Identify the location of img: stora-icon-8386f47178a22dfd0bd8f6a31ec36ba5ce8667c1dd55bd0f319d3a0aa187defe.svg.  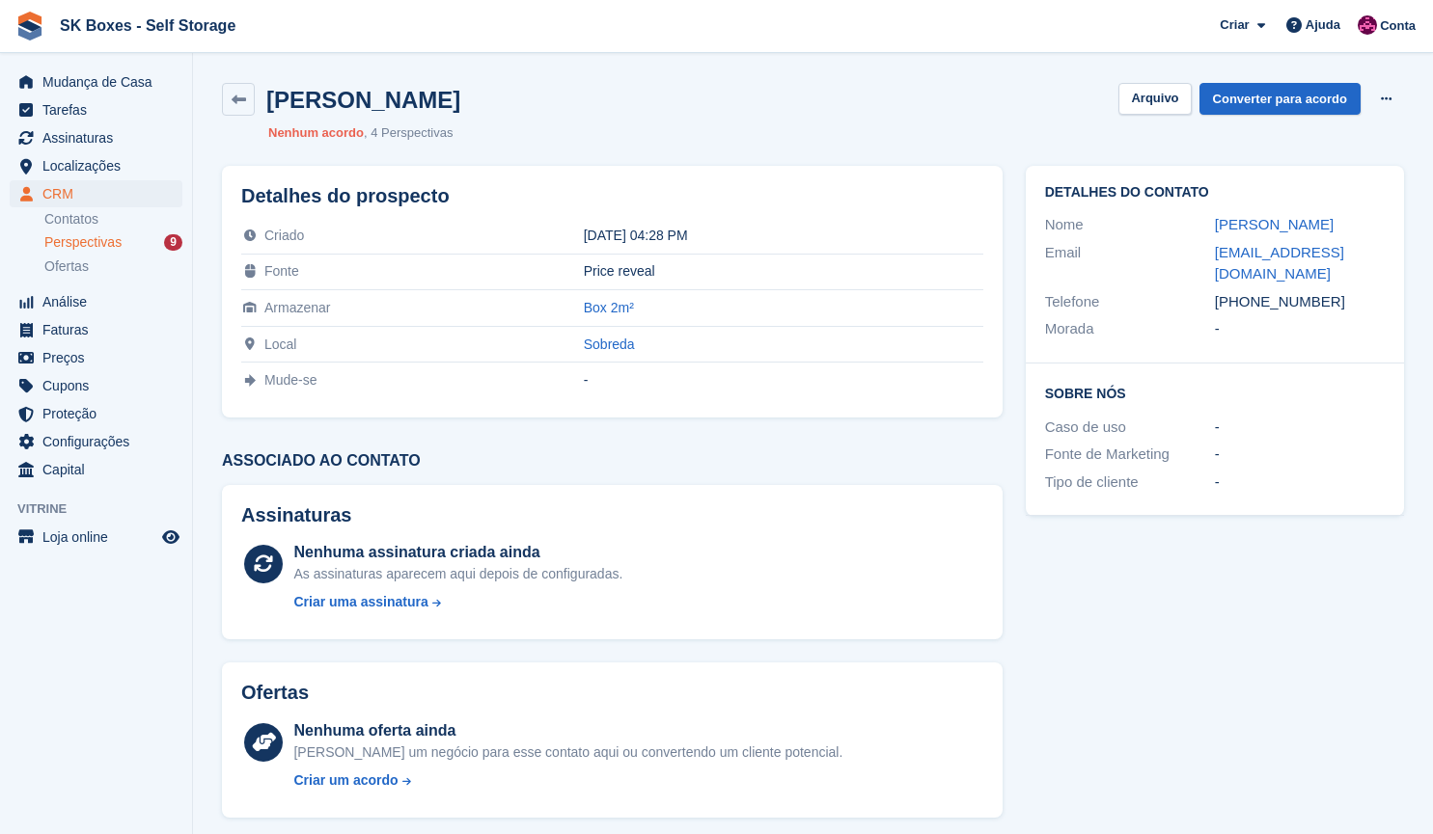
(30, 26).